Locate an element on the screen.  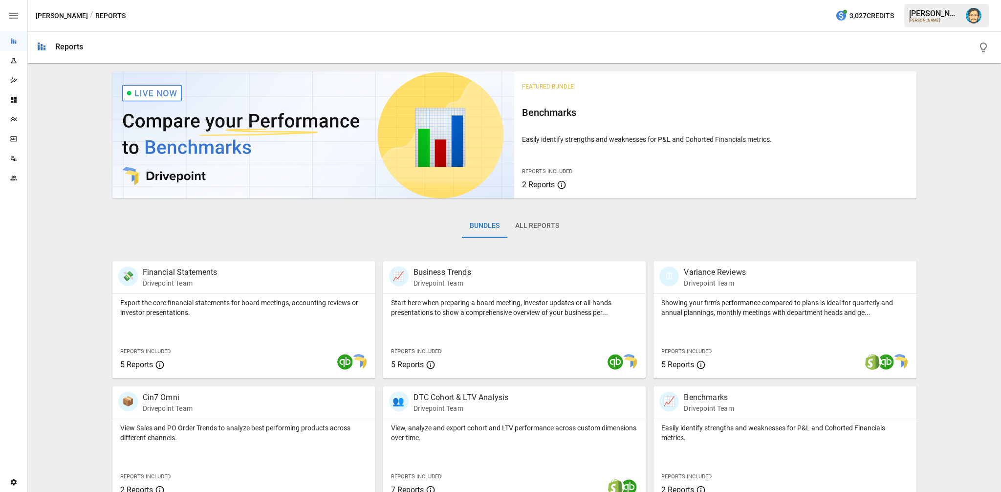
p: Cin7 Omni is located at coordinates (168, 397).